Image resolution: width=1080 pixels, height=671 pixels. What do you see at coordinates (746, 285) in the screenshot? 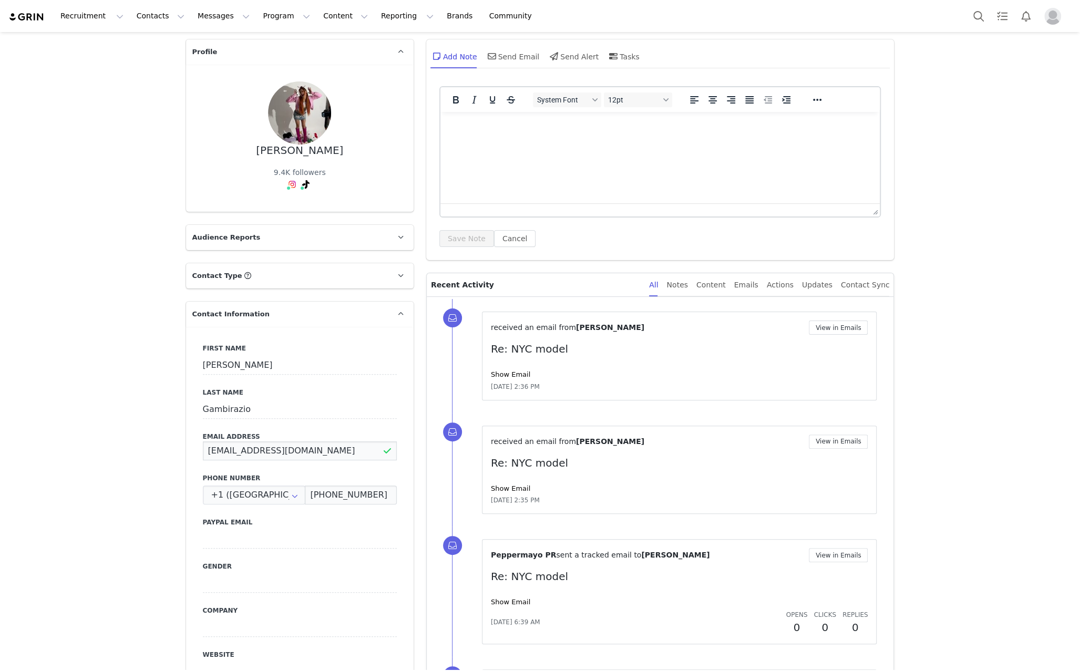
I see `div: Emails` at bounding box center [746, 285].